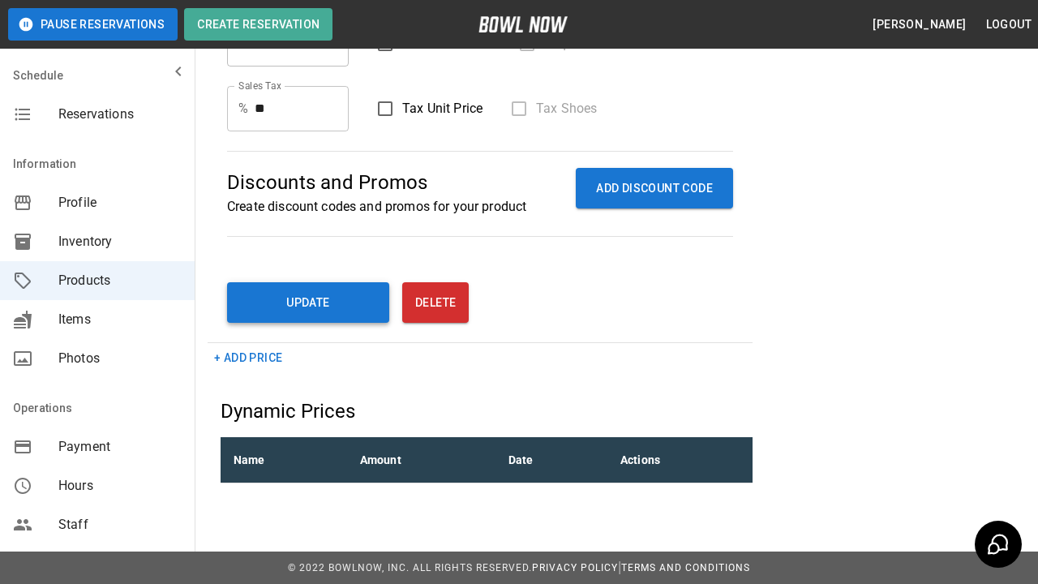 Image resolution: width=1038 pixels, height=584 pixels. What do you see at coordinates (120, 486) in the screenshot?
I see `span: Hours` at bounding box center [120, 486].